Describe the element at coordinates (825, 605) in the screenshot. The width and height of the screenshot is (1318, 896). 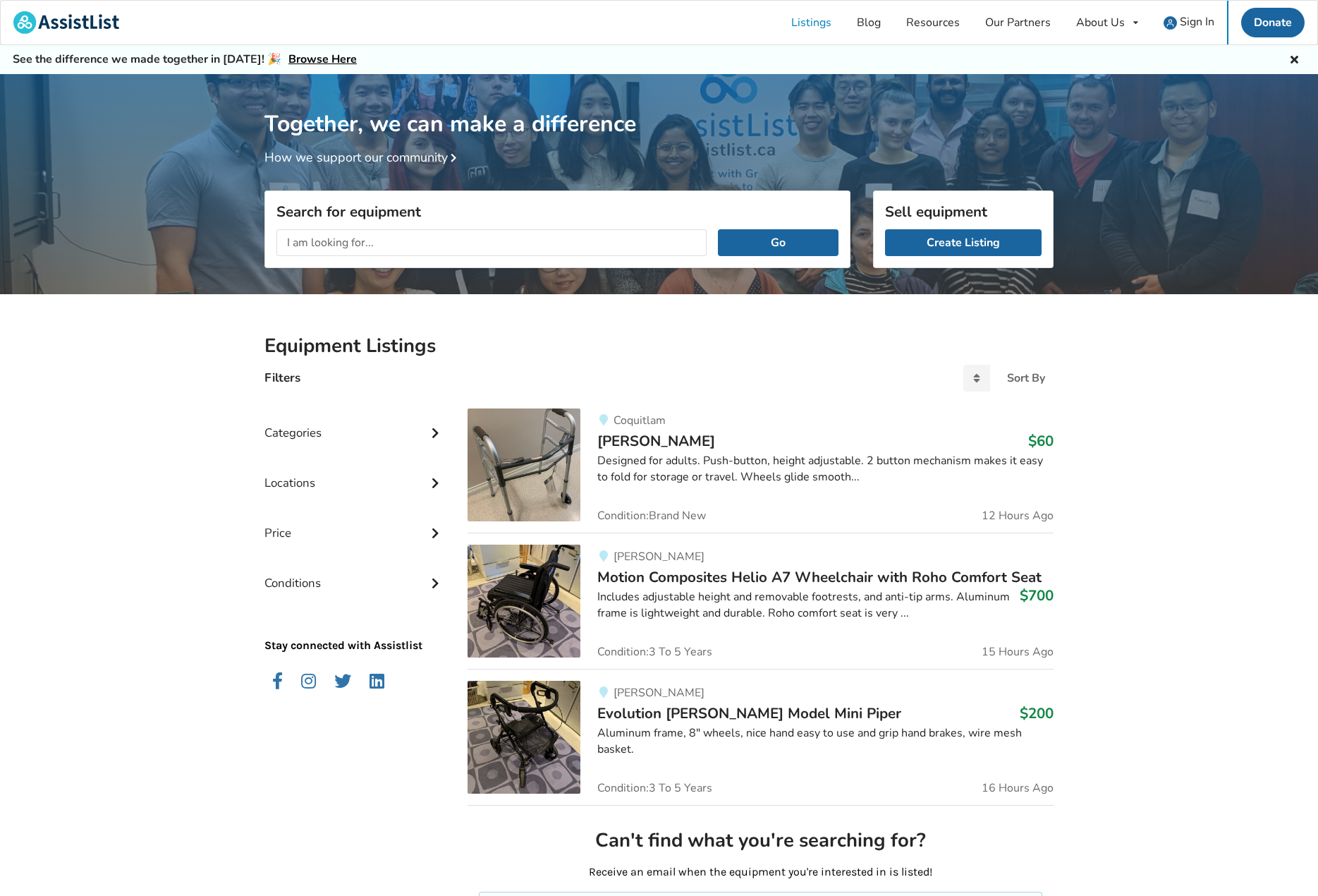
I see `div: Includes adjustable height and removable footrests, and anti-tip arms. Aluminum frame is lightwei...` at that location.